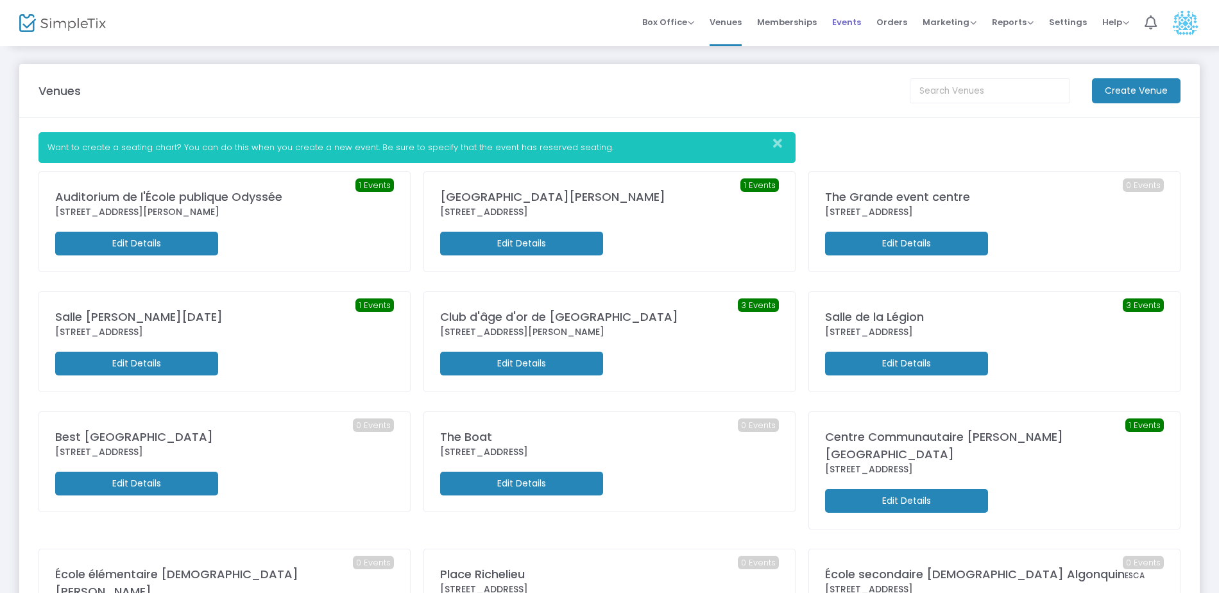  What do you see at coordinates (60, 90) in the screenshot?
I see `m-panel-title: Venues` at bounding box center [60, 90].